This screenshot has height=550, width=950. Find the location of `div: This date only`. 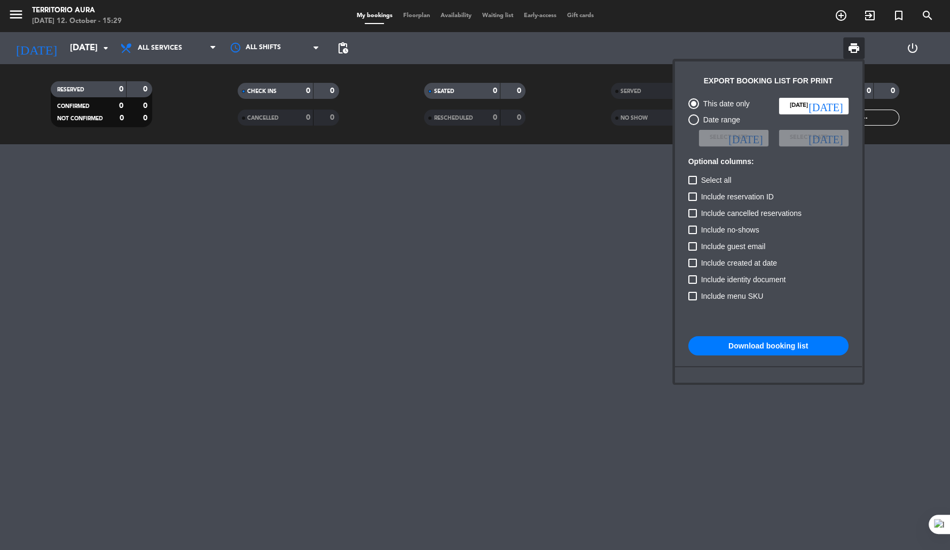

div: This date only is located at coordinates (724, 104).